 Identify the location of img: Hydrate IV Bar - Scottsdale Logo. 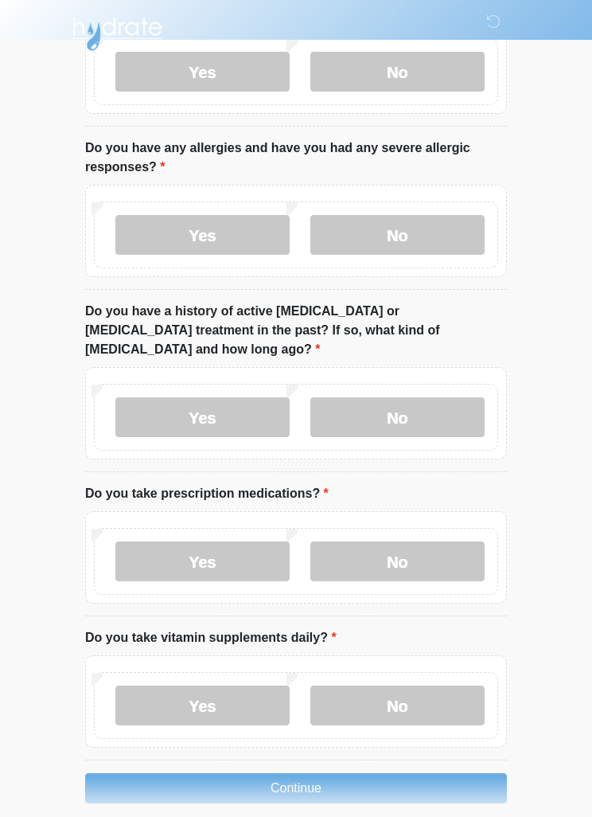
(117, 32).